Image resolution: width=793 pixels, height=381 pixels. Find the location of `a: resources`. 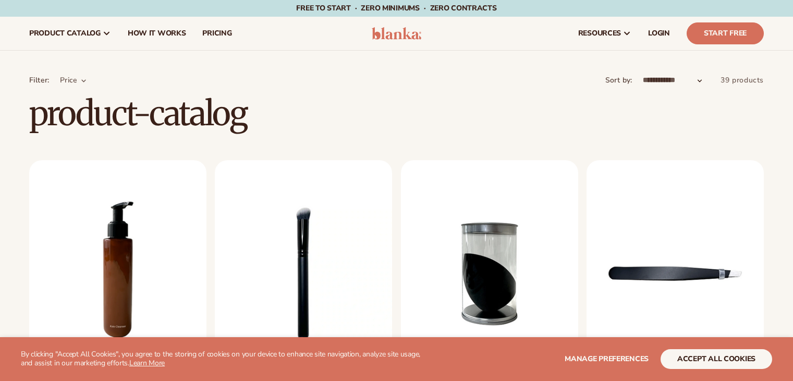

a: resources is located at coordinates (605, 33).